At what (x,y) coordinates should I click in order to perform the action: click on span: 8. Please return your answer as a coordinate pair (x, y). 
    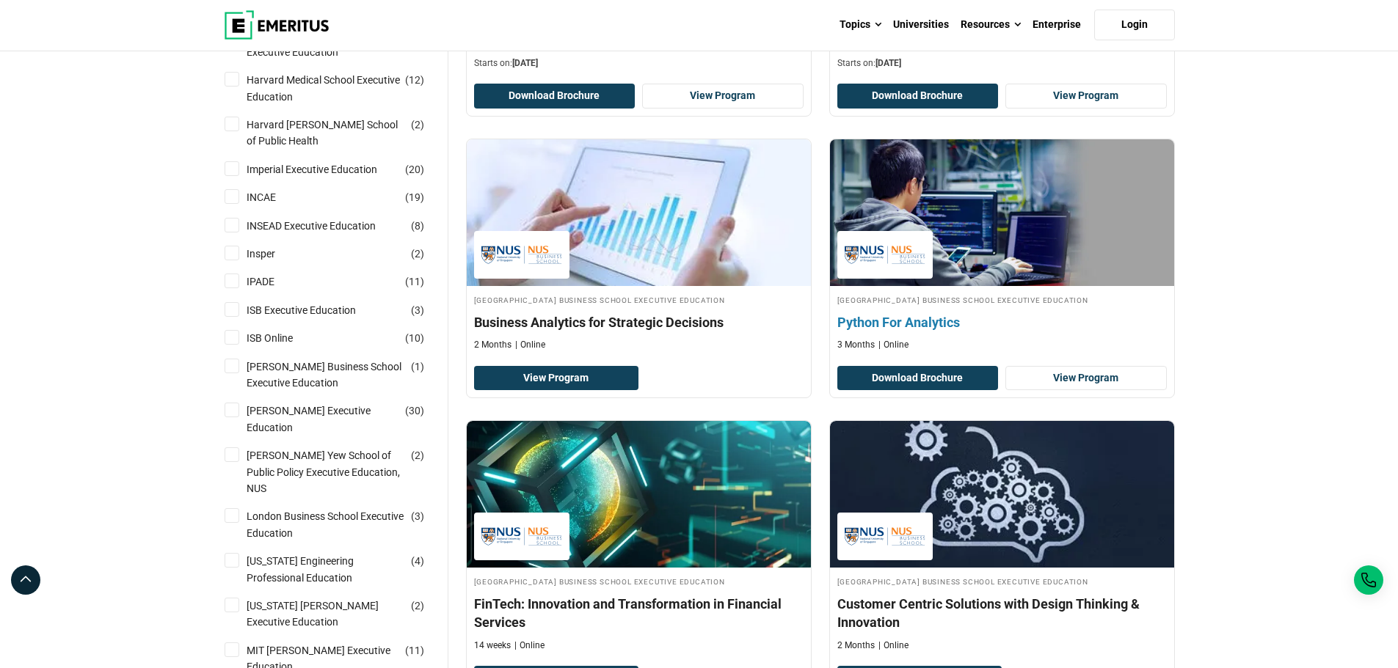
    Looking at the image, I should click on (418, 226).